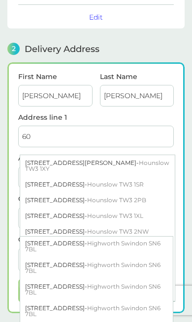 The image size is (192, 322). Describe the element at coordinates (13, 49) in the screenshot. I see `span: 2` at that location.